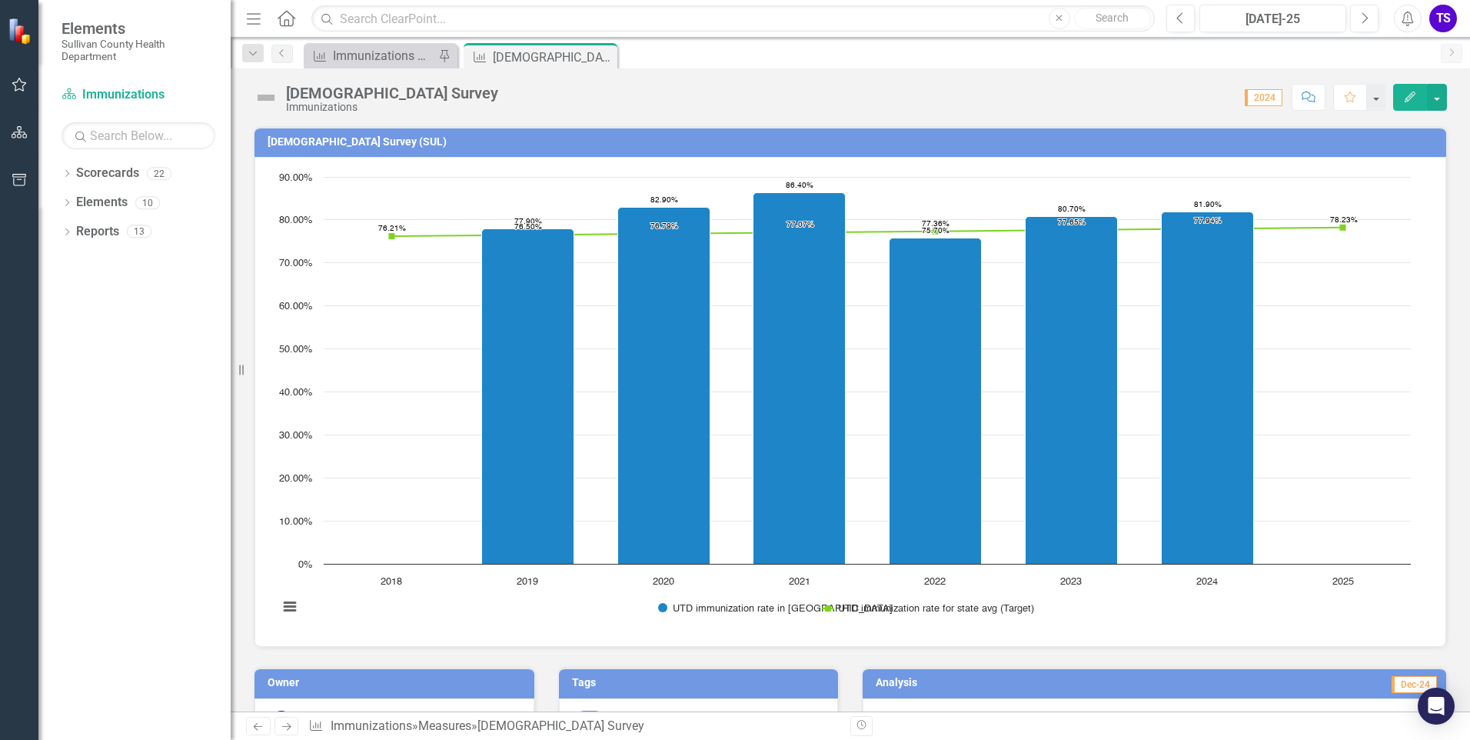  Describe the element at coordinates (1072, 222) in the screenshot. I see `text: 77.65%` at that location.